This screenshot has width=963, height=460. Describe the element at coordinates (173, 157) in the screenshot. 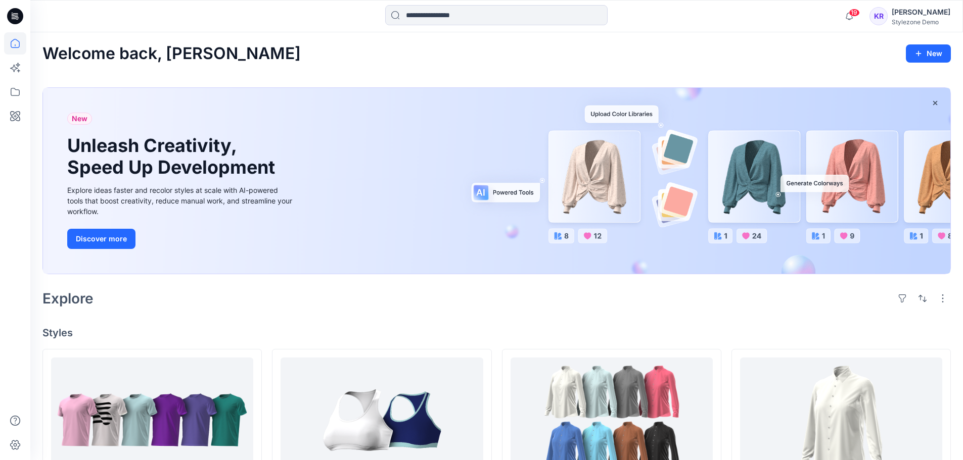

I see `h1: Unleash Creativity, Speed Up Development` at that location.